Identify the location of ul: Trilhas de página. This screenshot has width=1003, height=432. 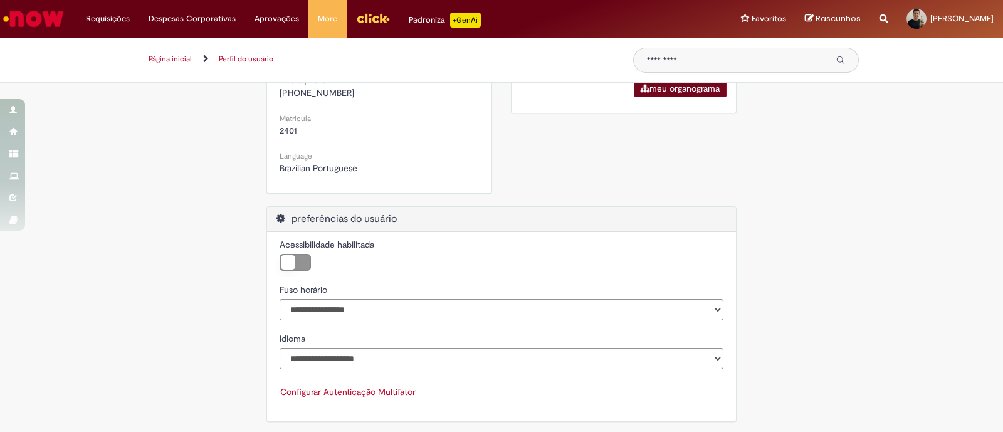
(379, 59).